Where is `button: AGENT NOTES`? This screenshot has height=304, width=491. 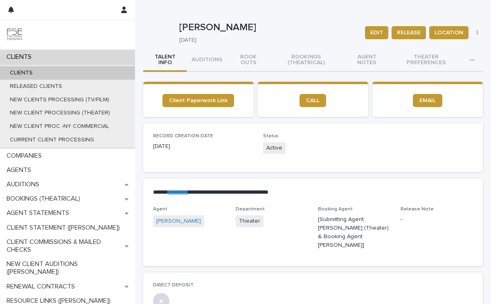 button: AGENT NOTES is located at coordinates (367, 61).